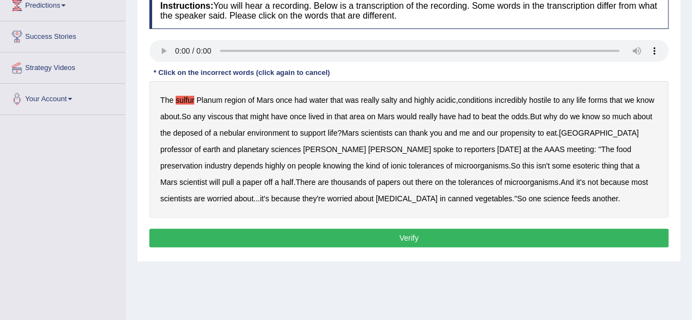 The width and height of the screenshot is (692, 320). Describe the element at coordinates (268, 133) in the screenshot. I see `b: environment` at that location.